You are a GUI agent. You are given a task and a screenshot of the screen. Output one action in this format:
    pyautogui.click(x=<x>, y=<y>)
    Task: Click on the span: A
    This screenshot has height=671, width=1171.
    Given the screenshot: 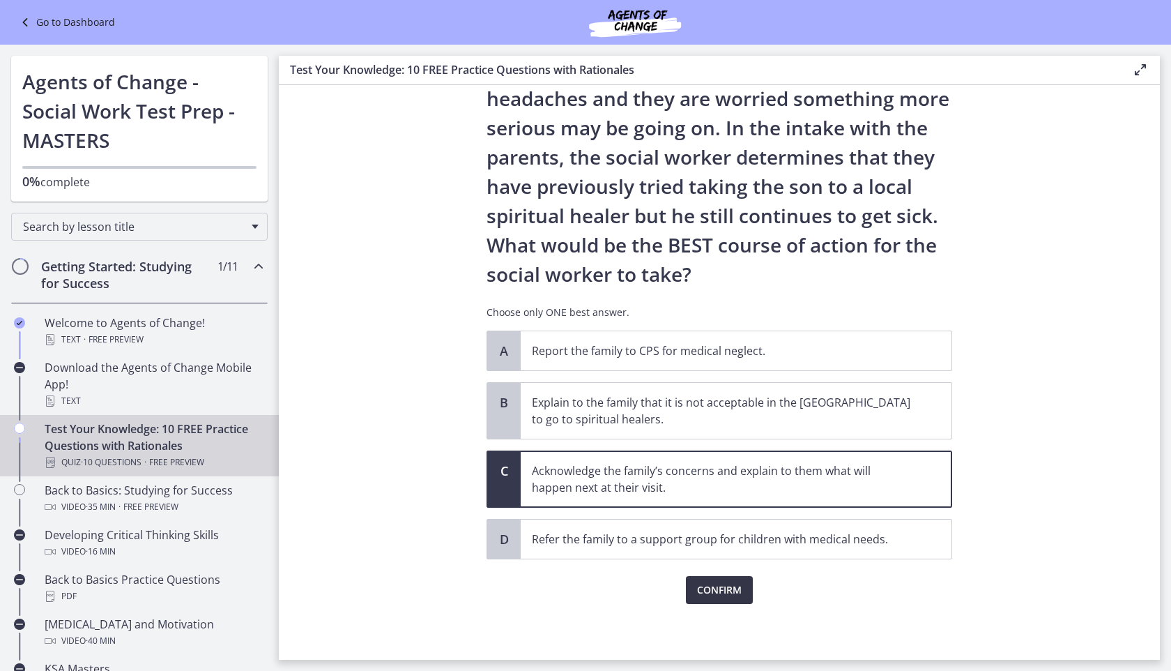 What is the action you would take?
    pyautogui.click(x=504, y=351)
    